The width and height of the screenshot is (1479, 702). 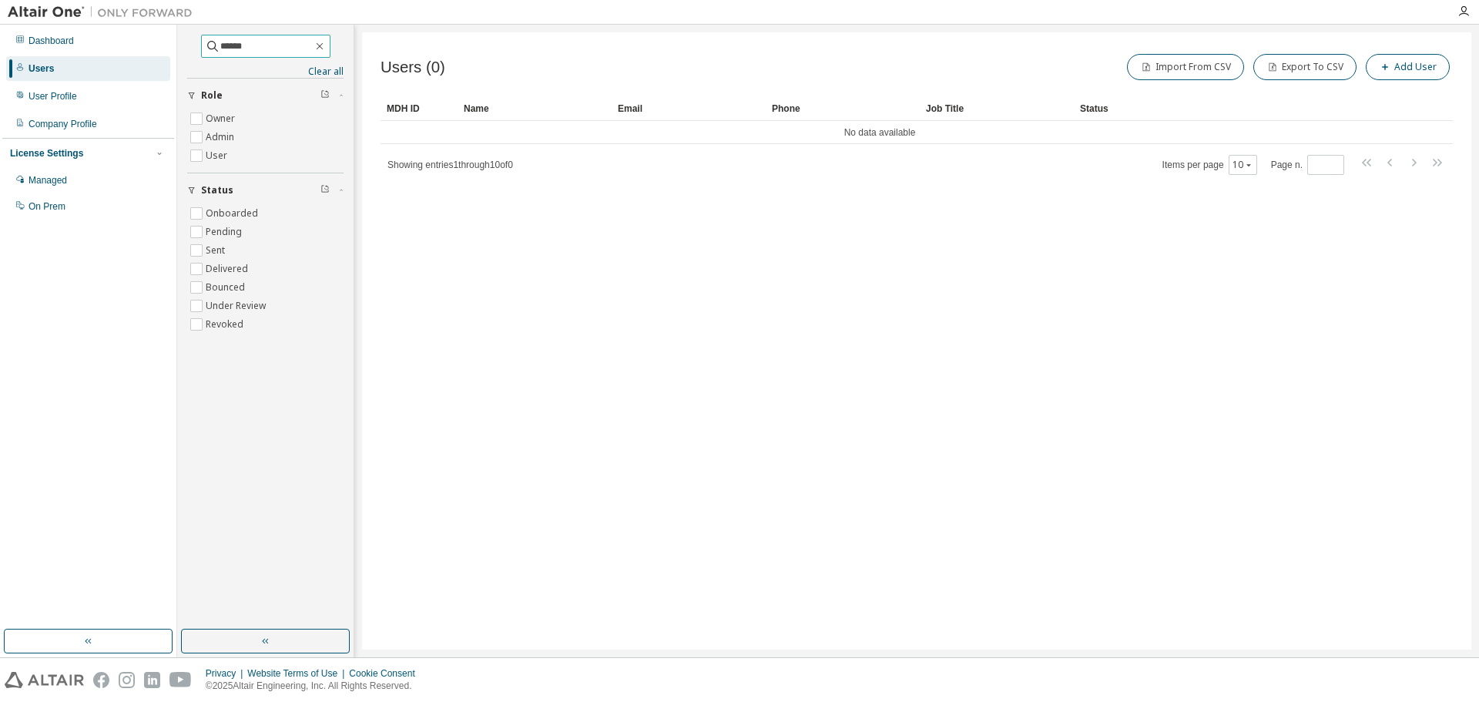 What do you see at coordinates (997, 109) in the screenshot?
I see `div: Job Title` at bounding box center [997, 109].